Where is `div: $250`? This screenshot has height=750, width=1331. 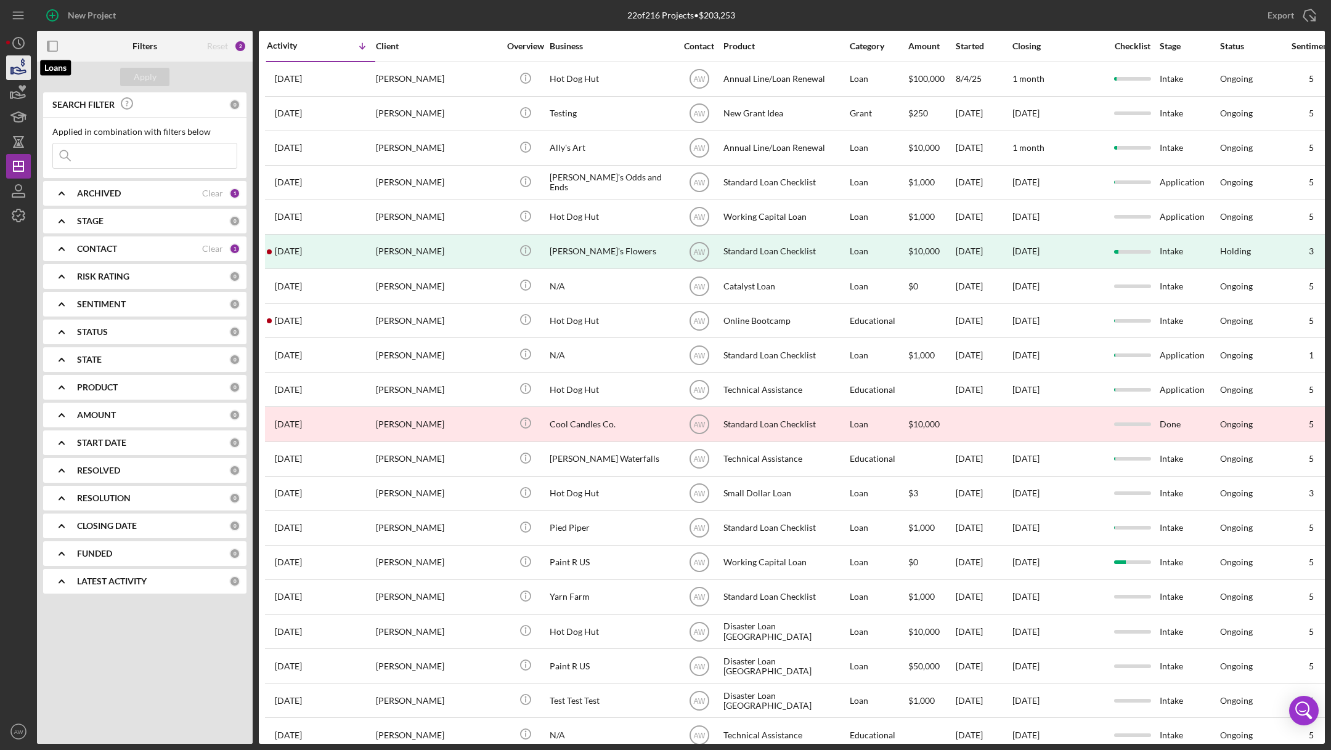
div: $250 is located at coordinates (931, 113).